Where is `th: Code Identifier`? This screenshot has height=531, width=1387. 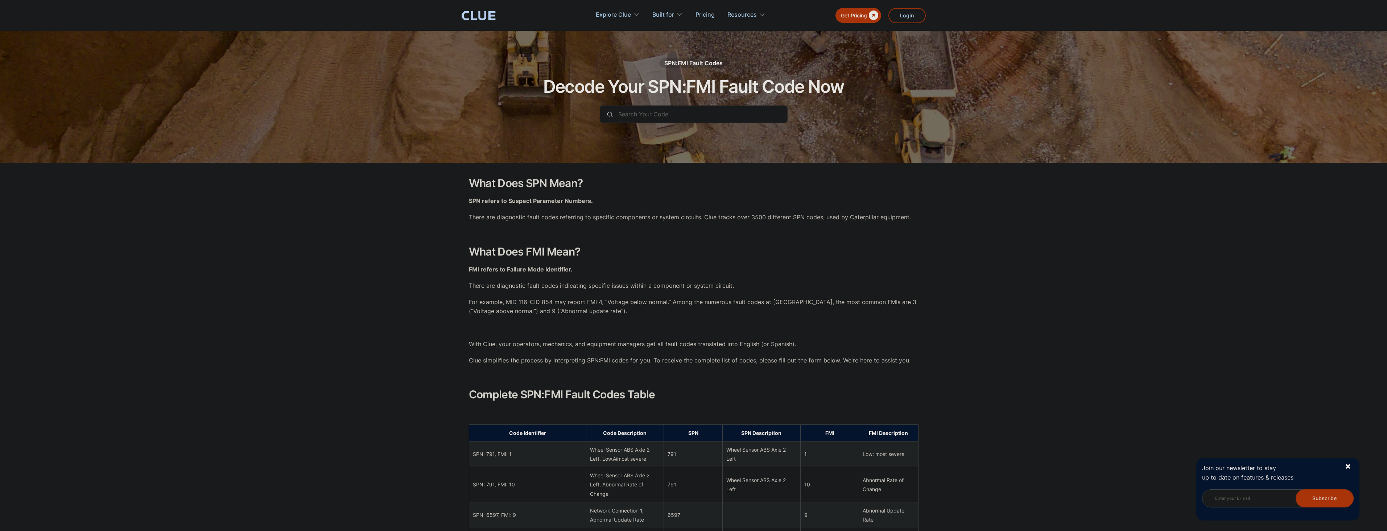 th: Code Identifier is located at coordinates (527, 433).